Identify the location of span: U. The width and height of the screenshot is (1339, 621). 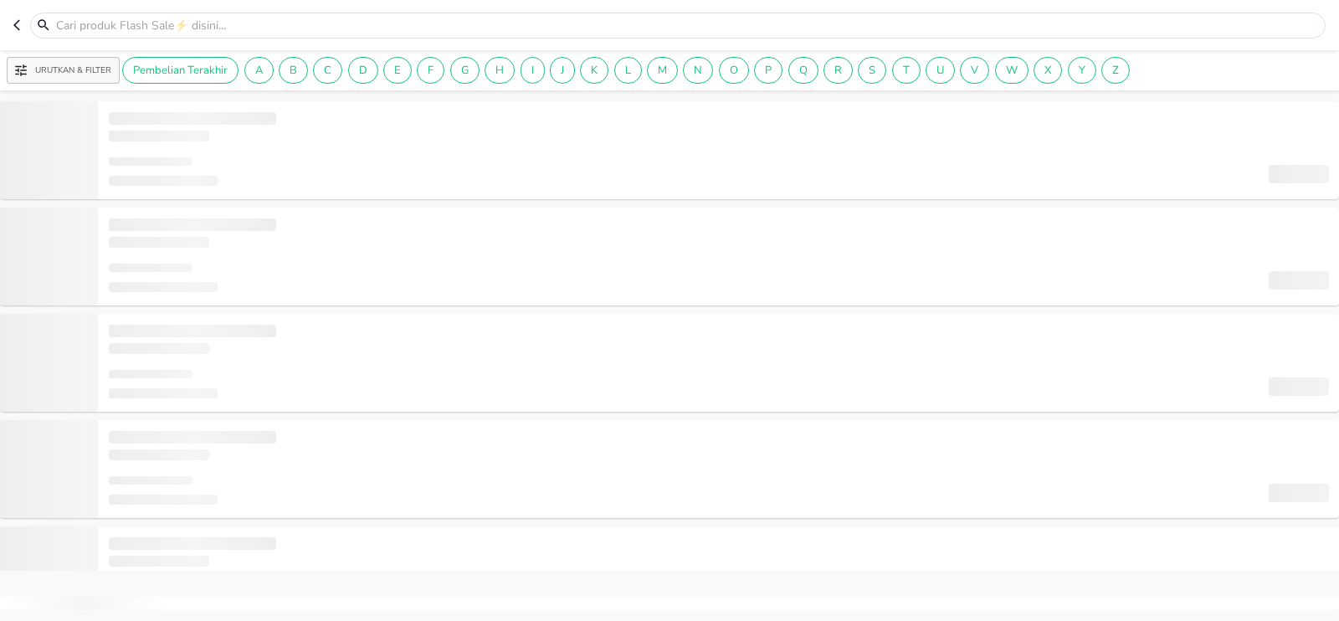
(940, 70).